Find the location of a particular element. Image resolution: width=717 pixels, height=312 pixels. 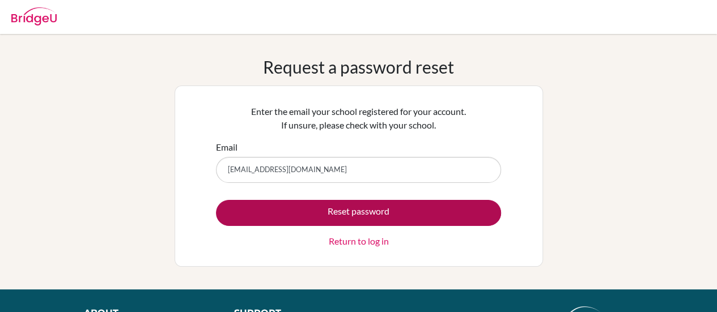

a: Return to log in is located at coordinates (359, 241).